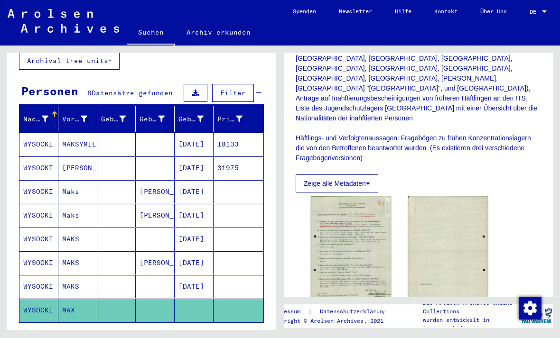 This screenshot has height=338, width=560. Describe the element at coordinates (194, 119) in the screenshot. I see `mat-header-cell: Geburtsdatum` at that location.